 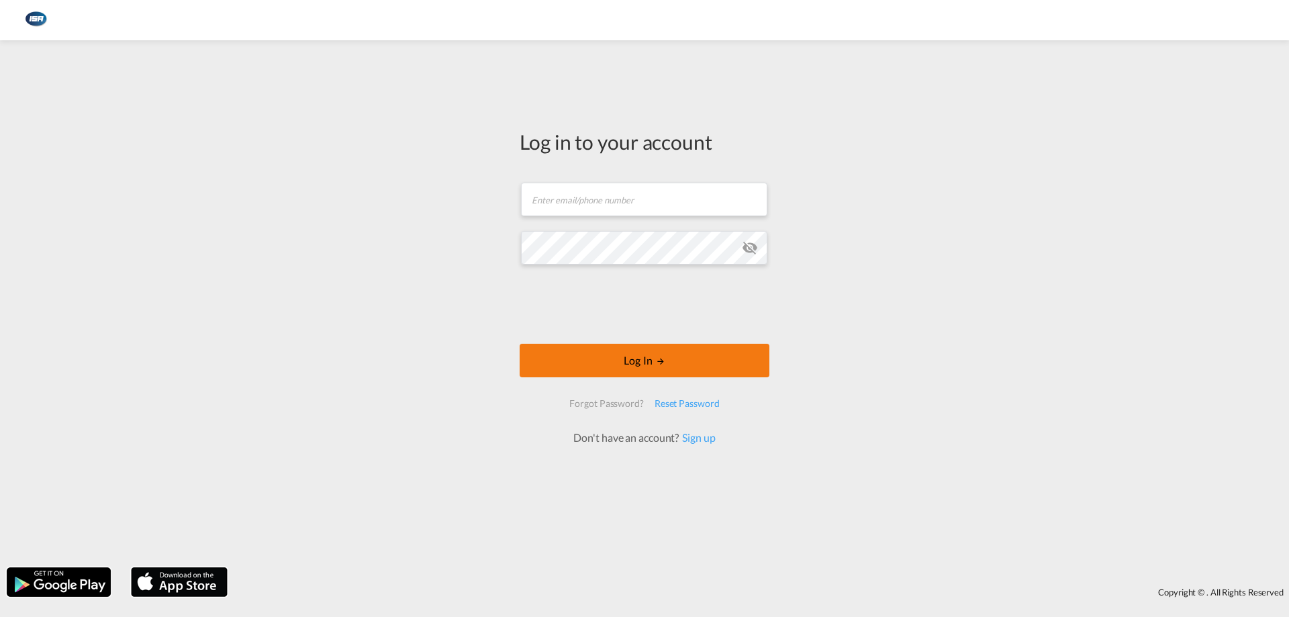 What do you see at coordinates (644, 199) in the screenshot?
I see `input: Enter email/phone number` at bounding box center [644, 199].